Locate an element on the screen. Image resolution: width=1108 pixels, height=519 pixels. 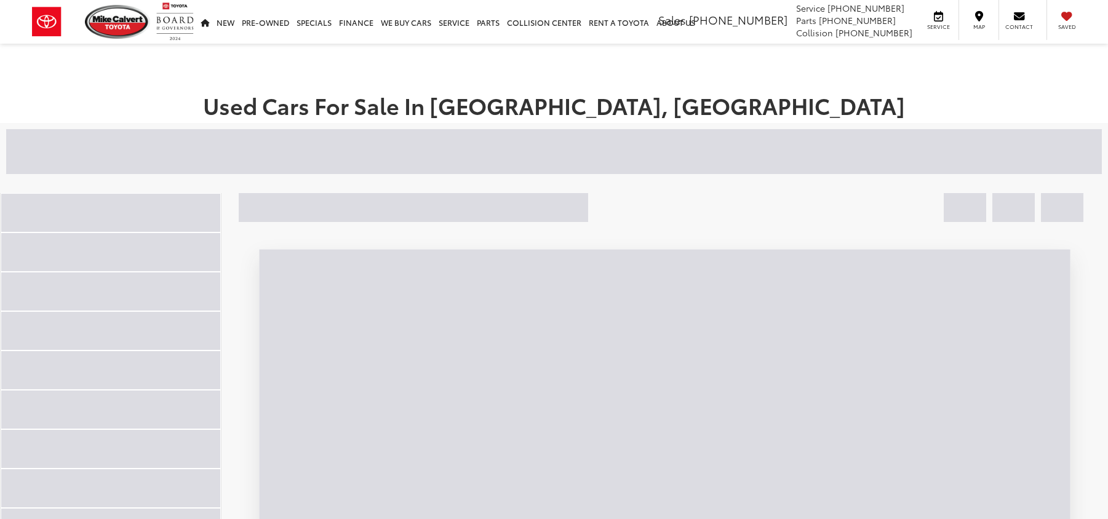
span: Contact is located at coordinates (1019, 26).